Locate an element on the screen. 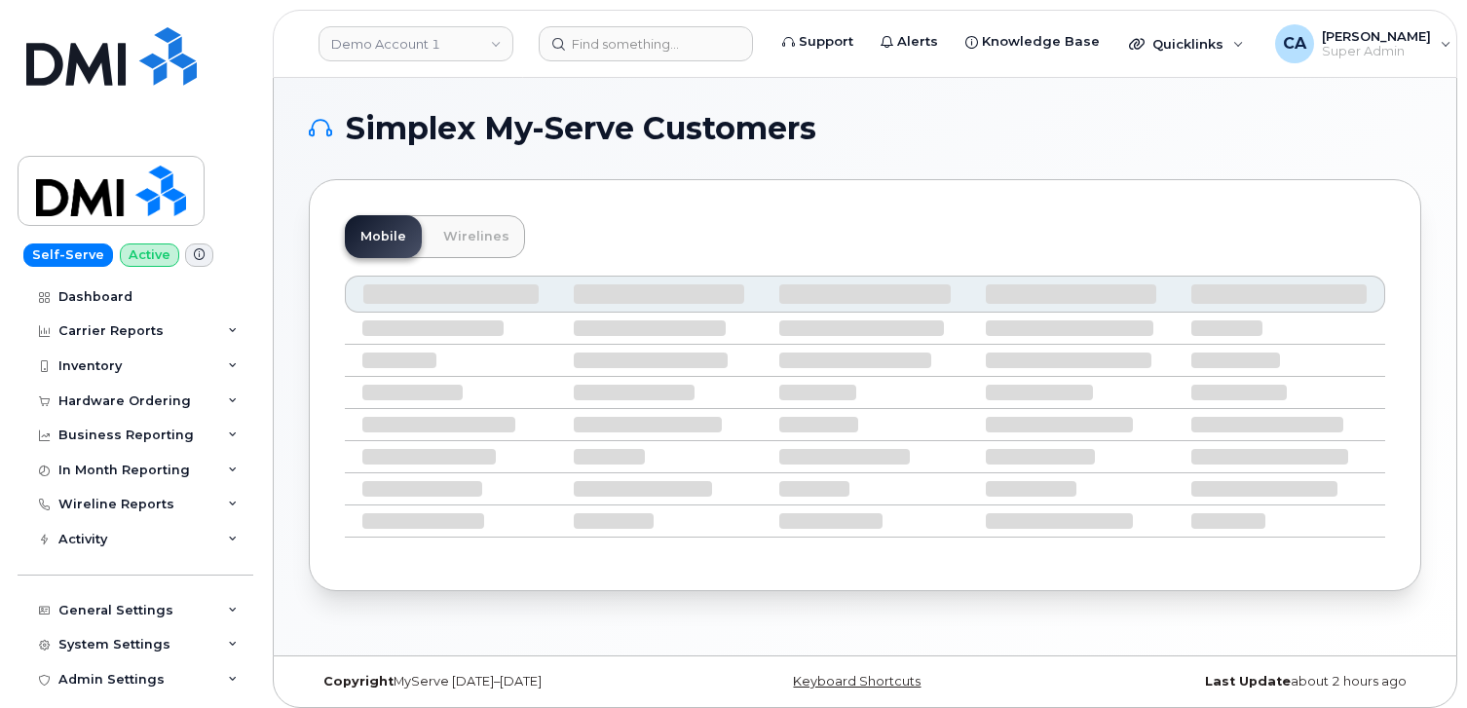 The image size is (1467, 708). strong: Last Update is located at coordinates (1248, 681).